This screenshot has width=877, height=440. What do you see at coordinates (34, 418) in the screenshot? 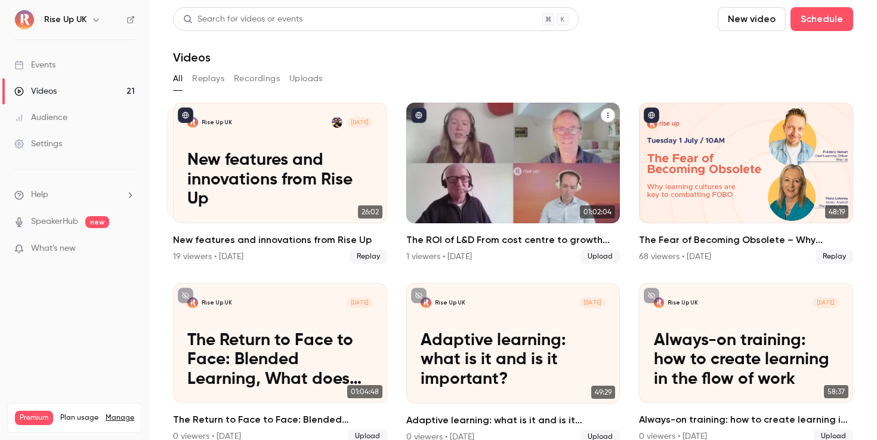
I see `span: Premium` at bounding box center [34, 418].